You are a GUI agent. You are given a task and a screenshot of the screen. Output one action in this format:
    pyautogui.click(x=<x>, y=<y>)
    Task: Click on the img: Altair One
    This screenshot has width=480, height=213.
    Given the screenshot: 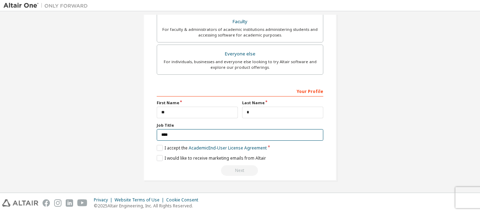 What is the action you would take?
    pyautogui.click(x=47, y=6)
    